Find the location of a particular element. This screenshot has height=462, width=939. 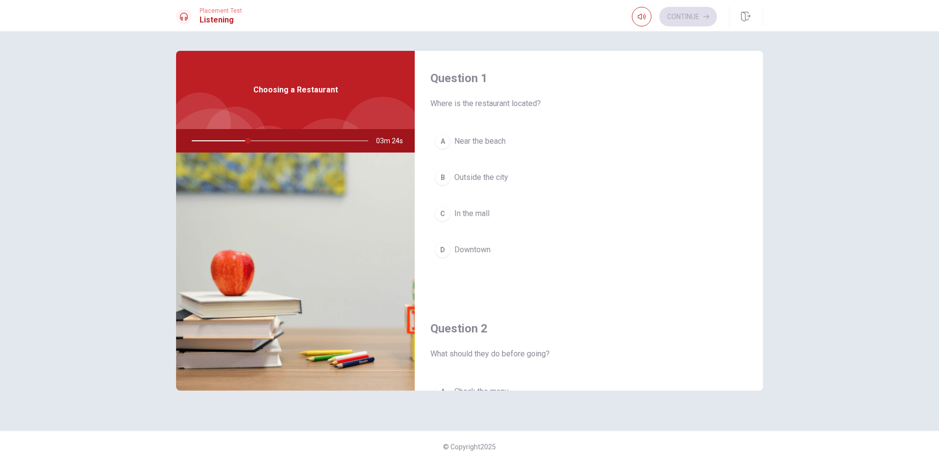

img: Choosing a Restaurant is located at coordinates (295, 271).